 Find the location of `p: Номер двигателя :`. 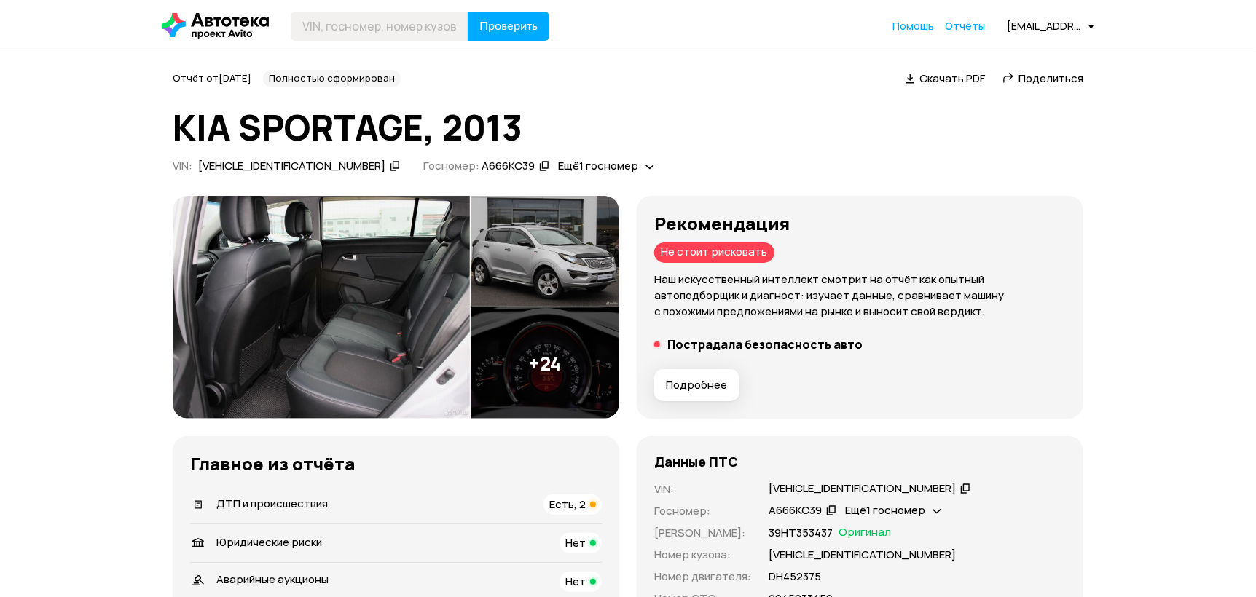

p: Номер двигателя : is located at coordinates (702, 577).